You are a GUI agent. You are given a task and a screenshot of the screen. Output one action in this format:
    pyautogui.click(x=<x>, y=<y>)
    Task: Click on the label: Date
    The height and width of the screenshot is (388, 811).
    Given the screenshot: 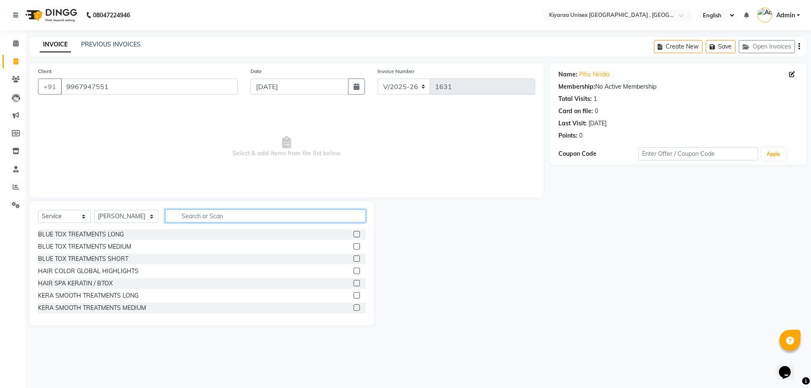 What is the action you would take?
    pyautogui.click(x=256, y=71)
    